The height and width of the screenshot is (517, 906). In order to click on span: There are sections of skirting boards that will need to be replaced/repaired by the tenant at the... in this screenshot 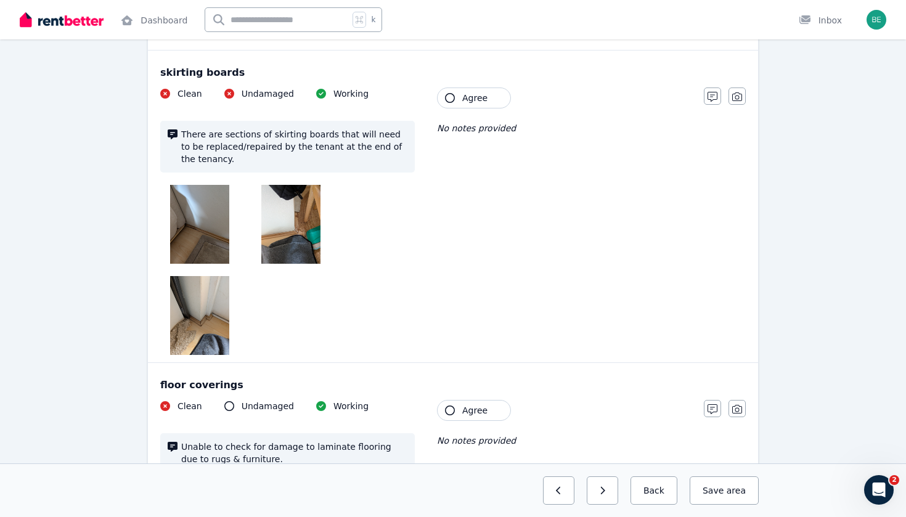, I will do `click(294, 147)`.